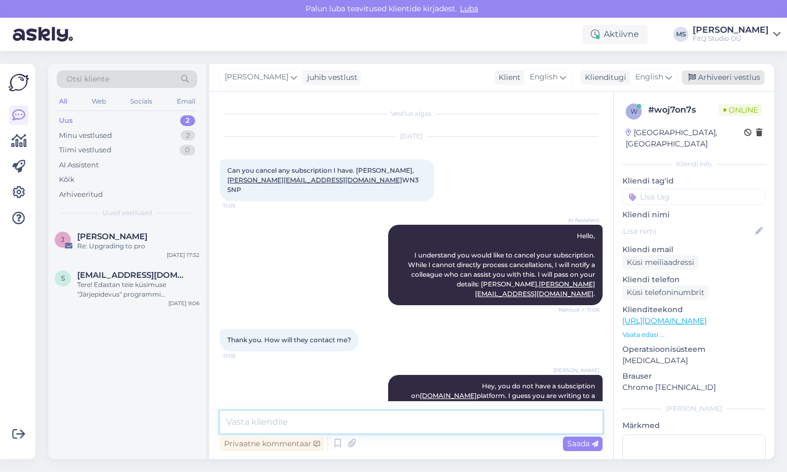  Describe the element at coordinates (67, 180) in the screenshot. I see `div: Kõik` at that location.